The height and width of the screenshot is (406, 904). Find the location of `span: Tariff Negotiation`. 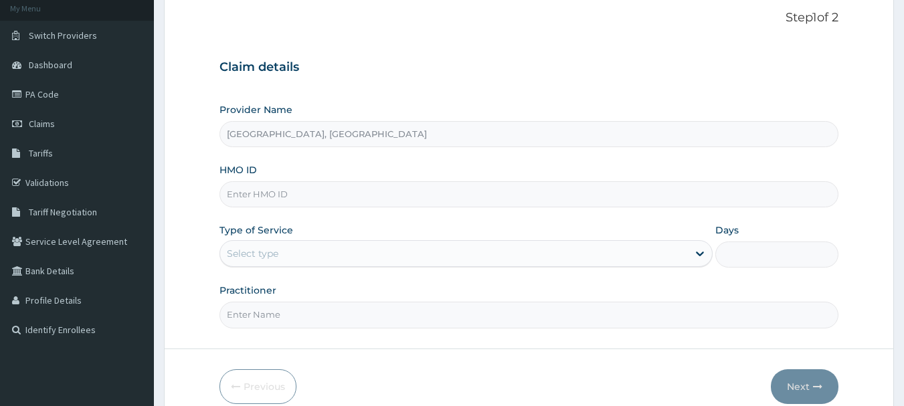

span: Tariff Negotiation is located at coordinates (63, 212).